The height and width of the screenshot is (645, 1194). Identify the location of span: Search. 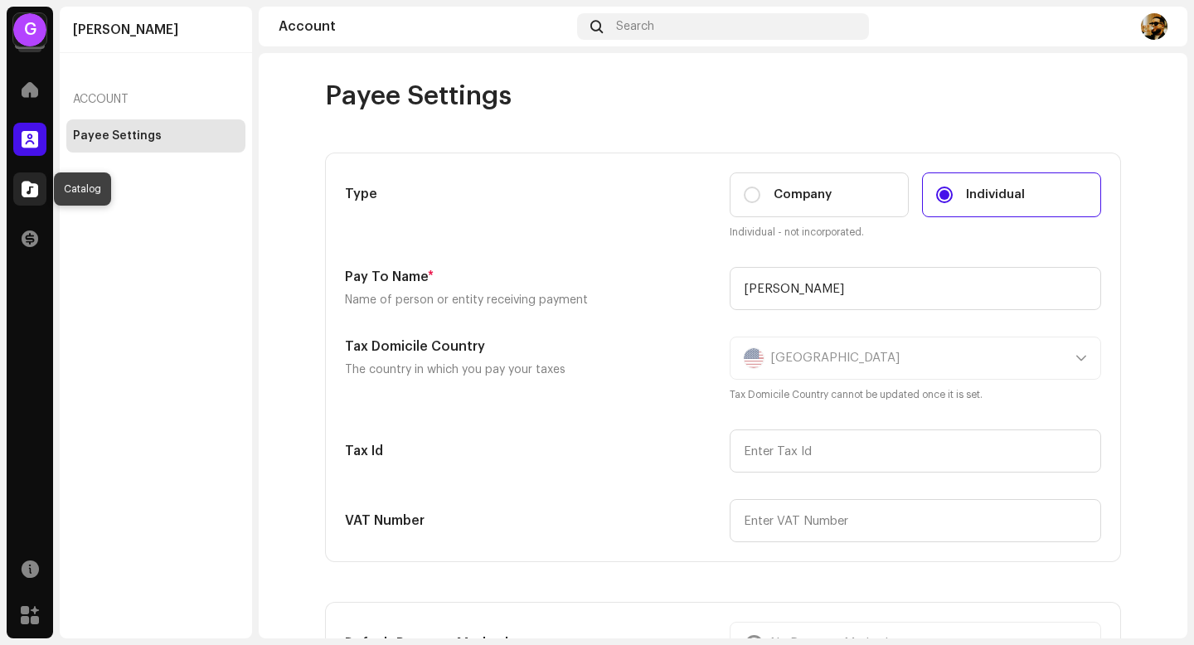
(635, 27).